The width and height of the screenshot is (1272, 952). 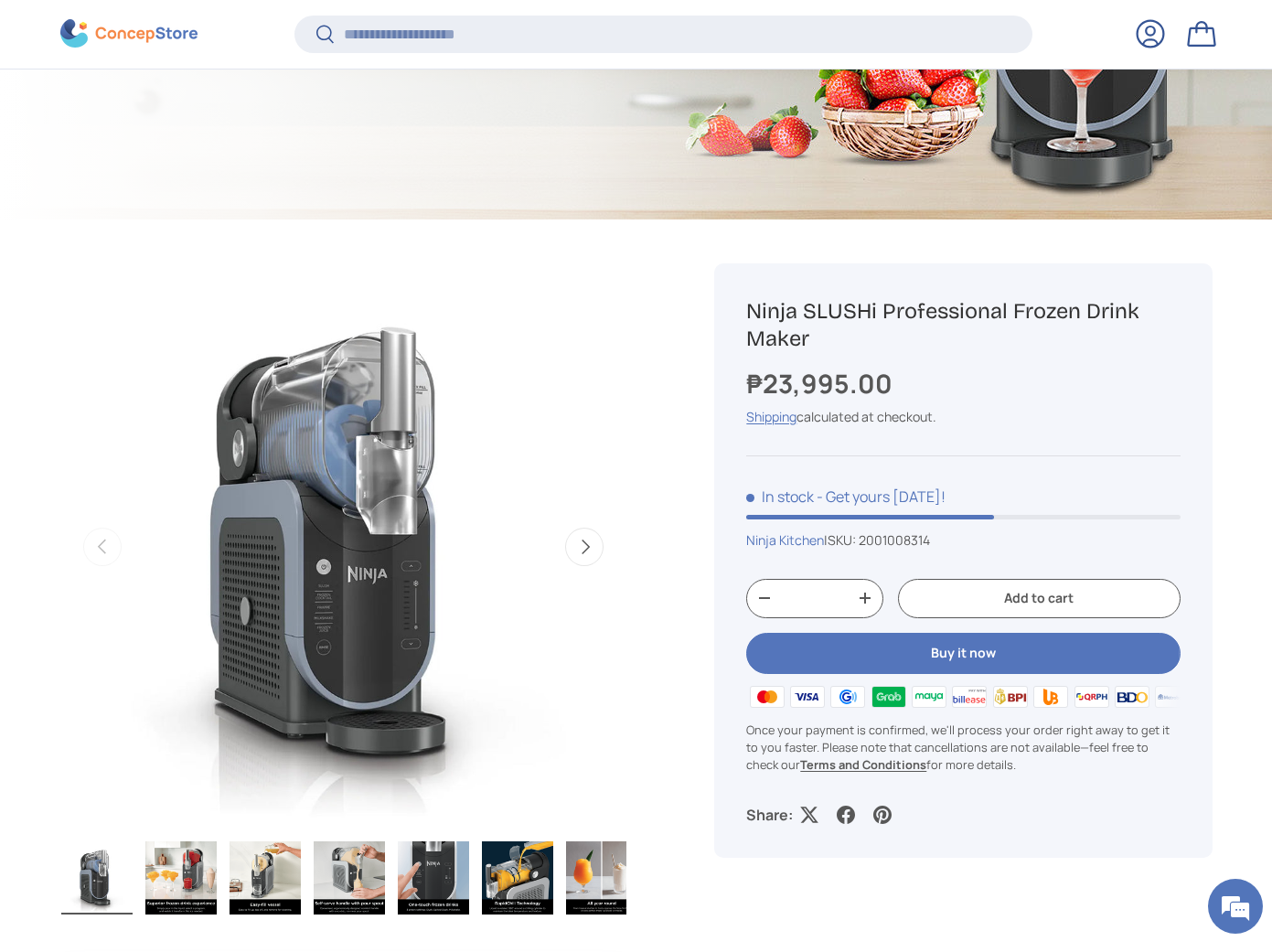 What do you see at coordinates (129, 34) in the screenshot?
I see `img: ConcepStore` at bounding box center [129, 34].